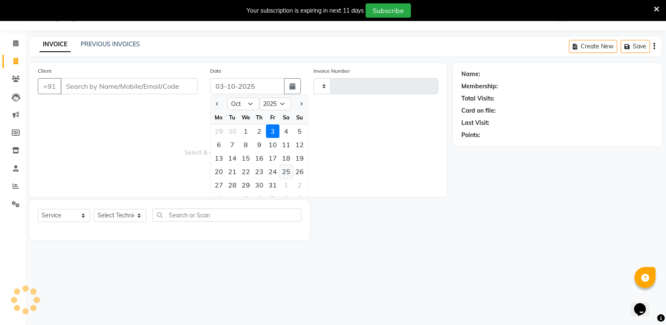 The height and width of the screenshot is (325, 666). I want to click on div: 28, so click(232, 185).